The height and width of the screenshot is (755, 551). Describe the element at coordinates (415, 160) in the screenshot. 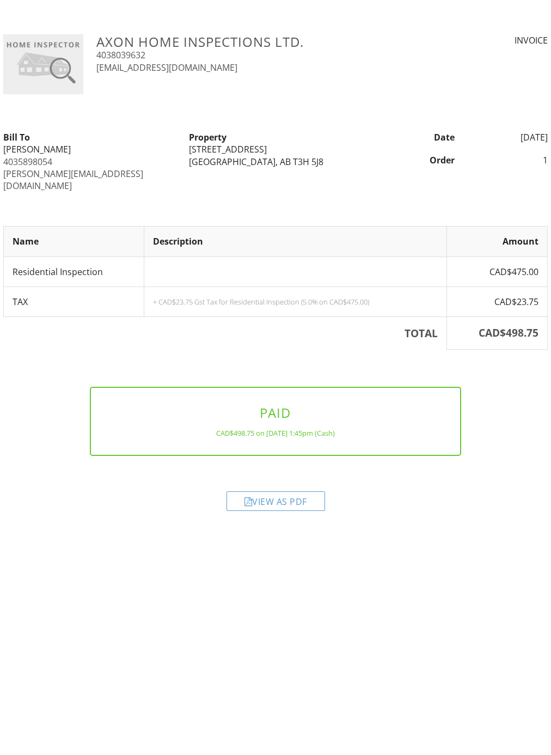

I see `div: Order` at that location.